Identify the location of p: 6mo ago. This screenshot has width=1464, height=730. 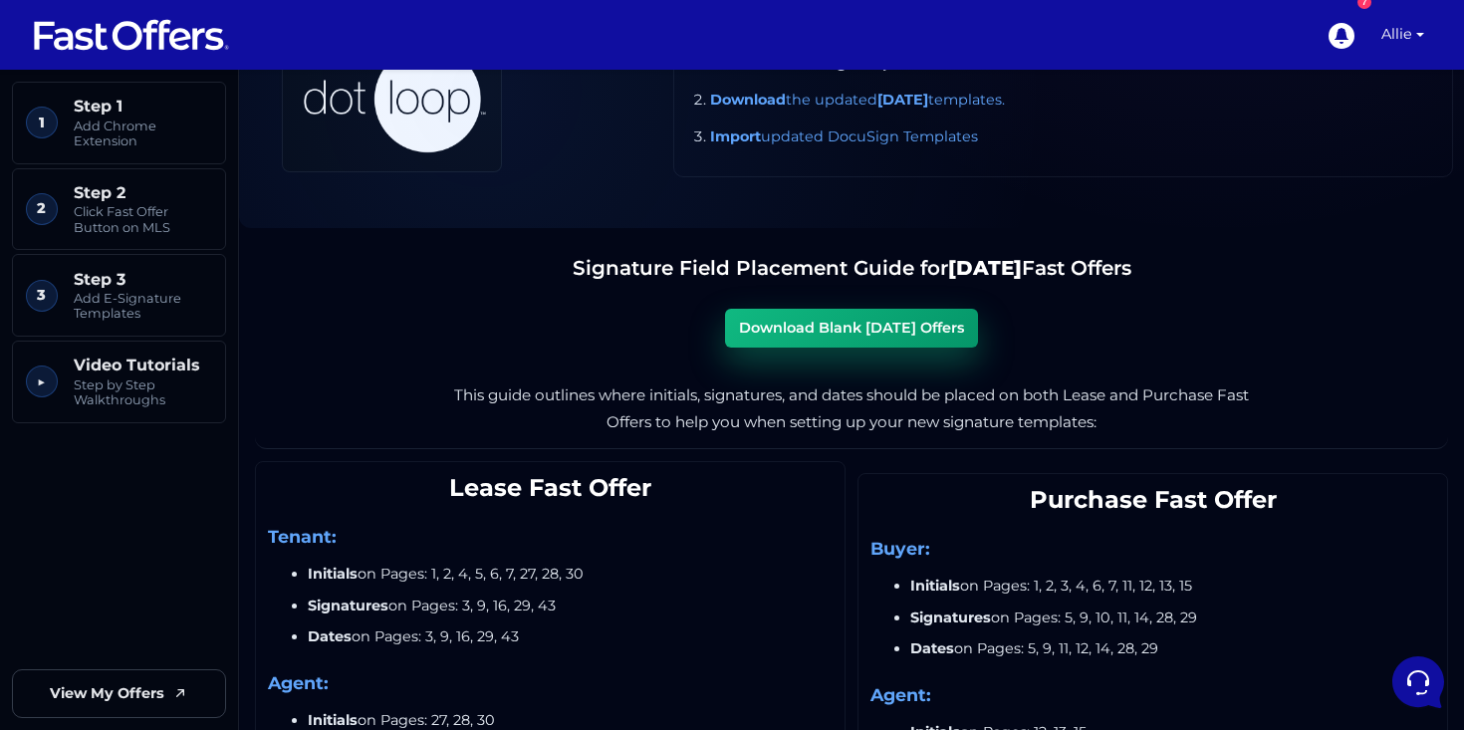
(342, 121).